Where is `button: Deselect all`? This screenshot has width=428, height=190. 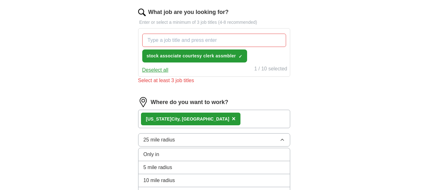
button: Deselect all is located at coordinates (155, 70).